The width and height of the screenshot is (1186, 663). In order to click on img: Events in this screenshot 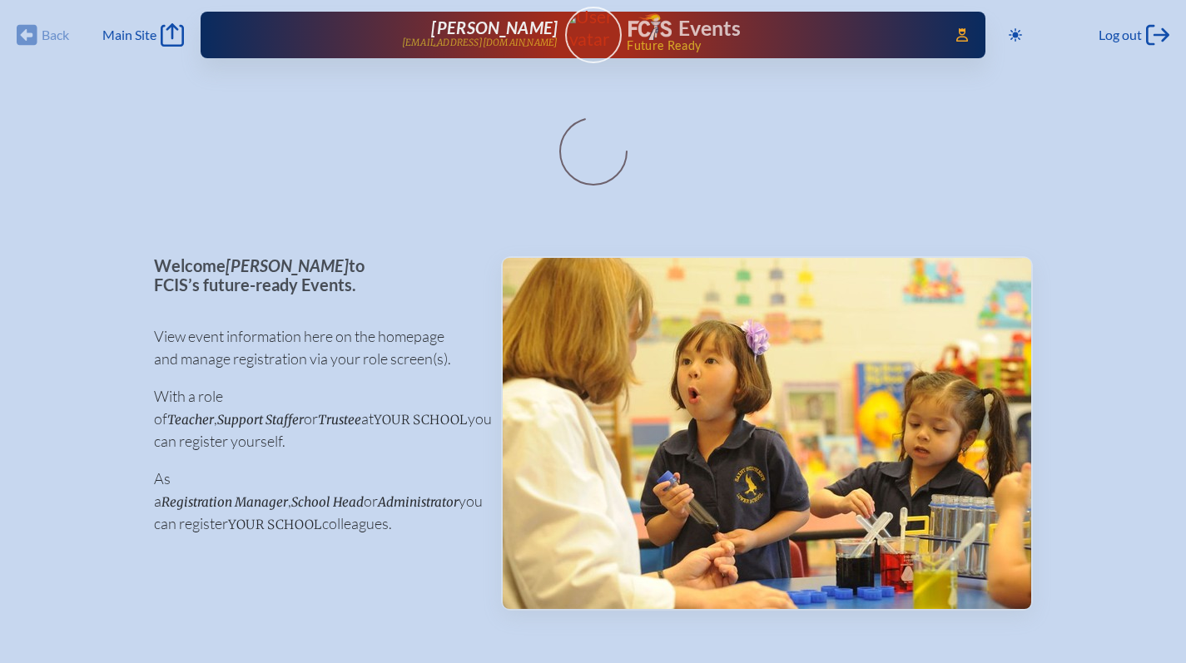, I will do `click(766, 433)`.